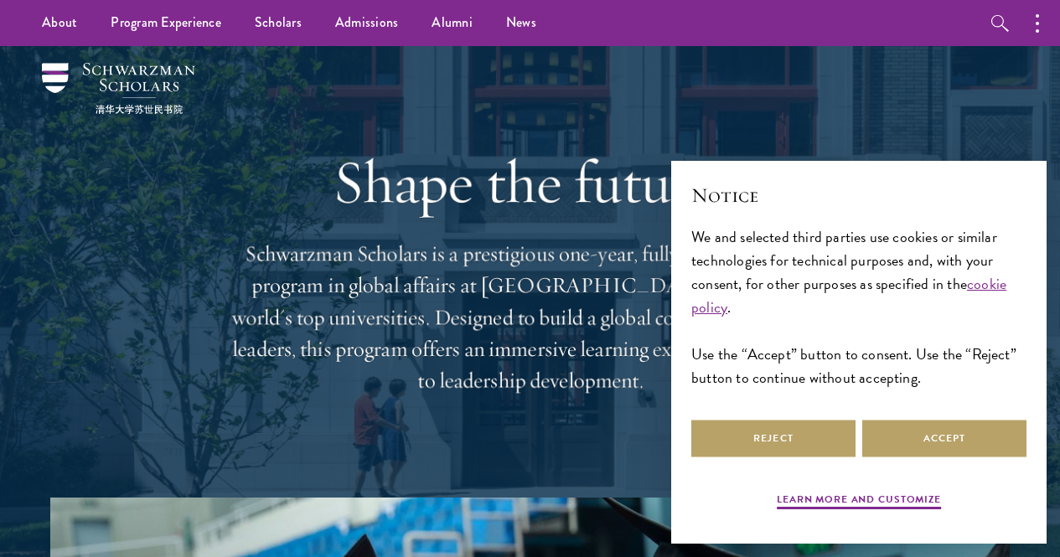 This screenshot has height=557, width=1060. What do you see at coordinates (530, 182) in the screenshot?
I see `h1: Shape the future.` at bounding box center [530, 182].